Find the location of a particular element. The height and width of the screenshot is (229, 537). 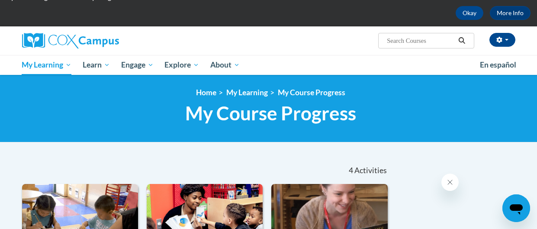

button: Okay is located at coordinates (470, 13).